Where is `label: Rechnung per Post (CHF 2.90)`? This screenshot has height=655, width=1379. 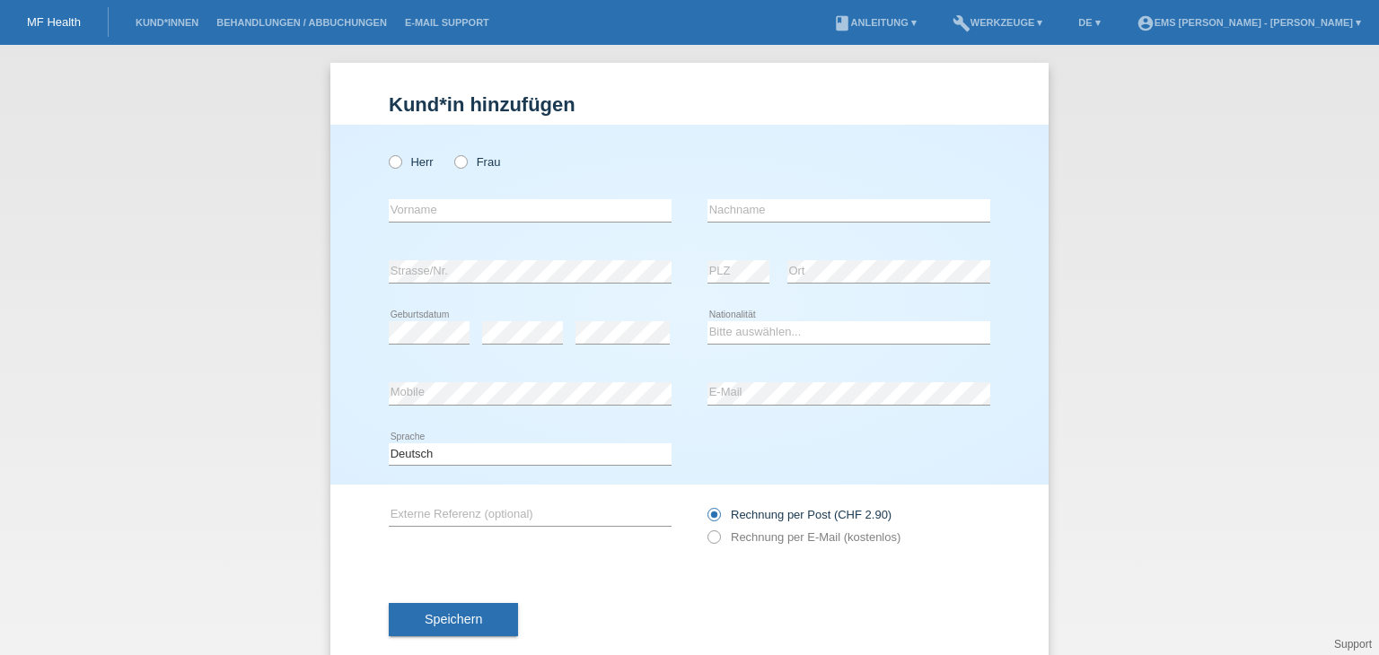
label: Rechnung per Post (CHF 2.90) is located at coordinates (799, 514).